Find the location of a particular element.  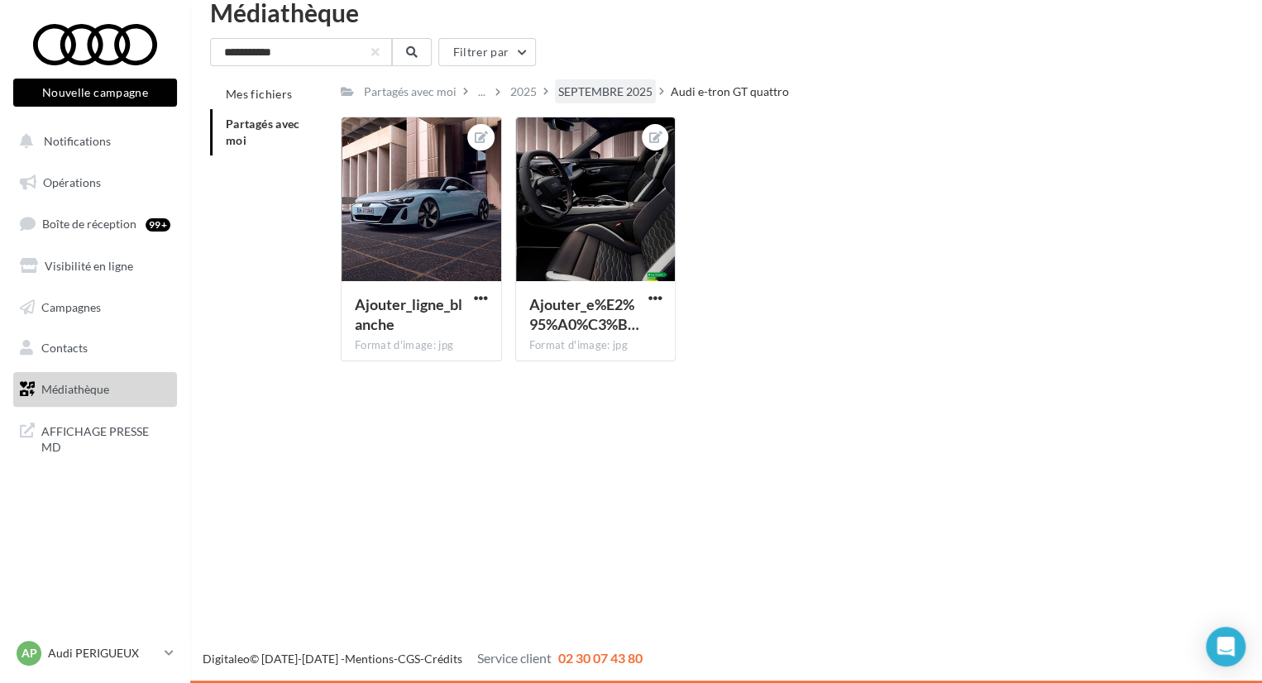

span: Notifications is located at coordinates (77, 141).